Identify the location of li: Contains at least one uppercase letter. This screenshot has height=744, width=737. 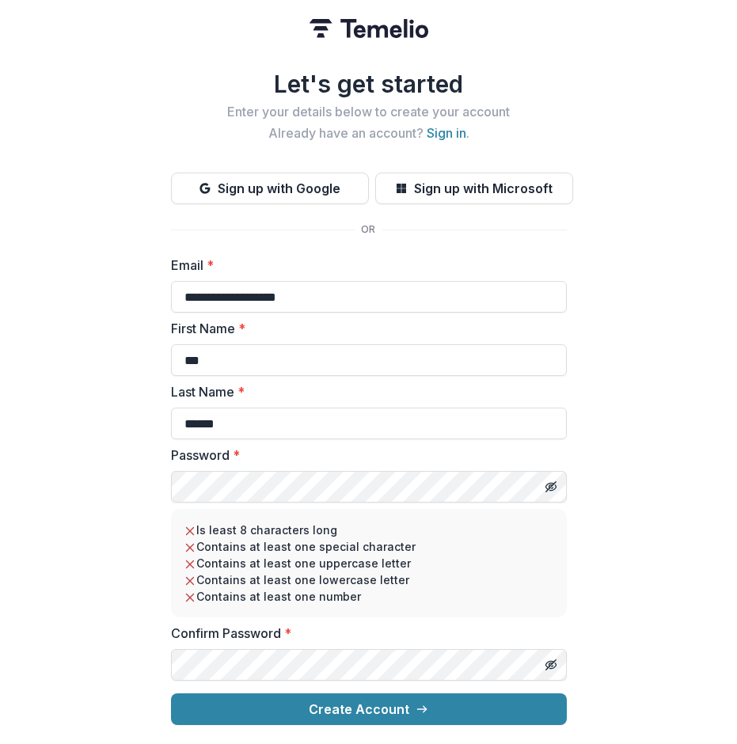
(369, 563).